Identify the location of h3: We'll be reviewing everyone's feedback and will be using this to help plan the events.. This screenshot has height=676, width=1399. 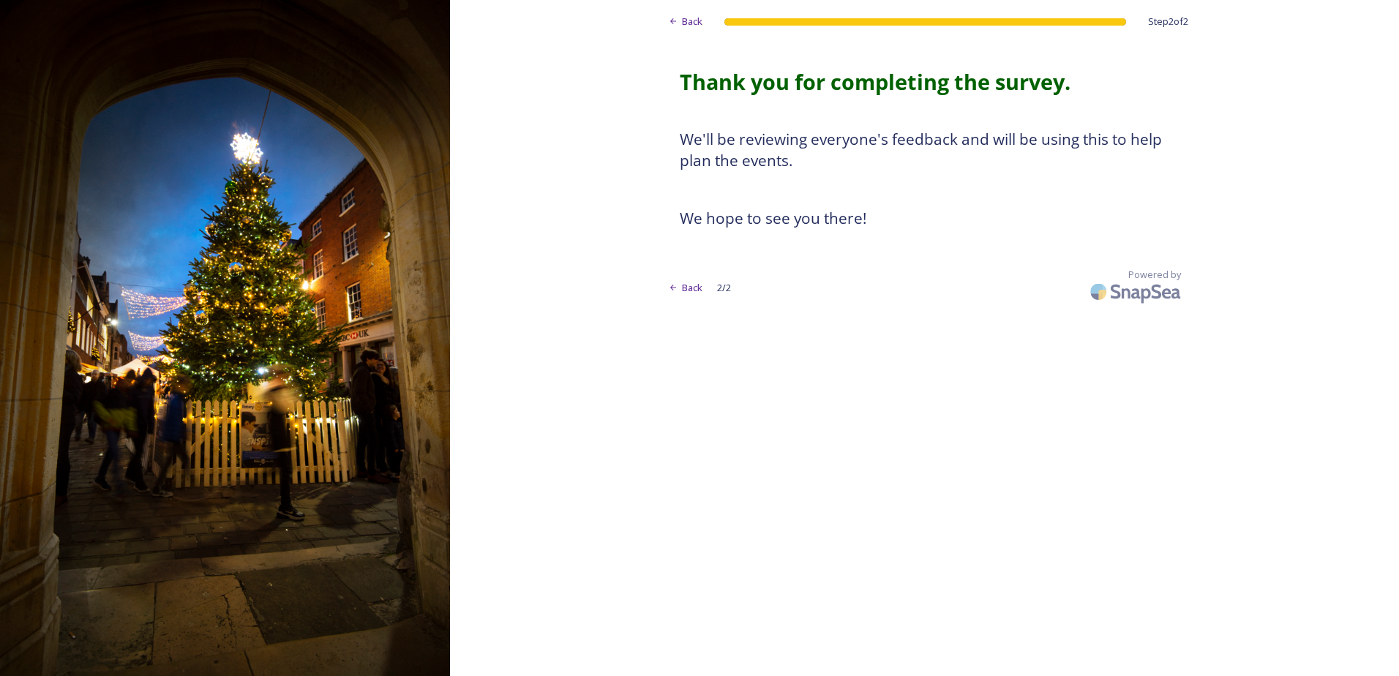
(925, 150).